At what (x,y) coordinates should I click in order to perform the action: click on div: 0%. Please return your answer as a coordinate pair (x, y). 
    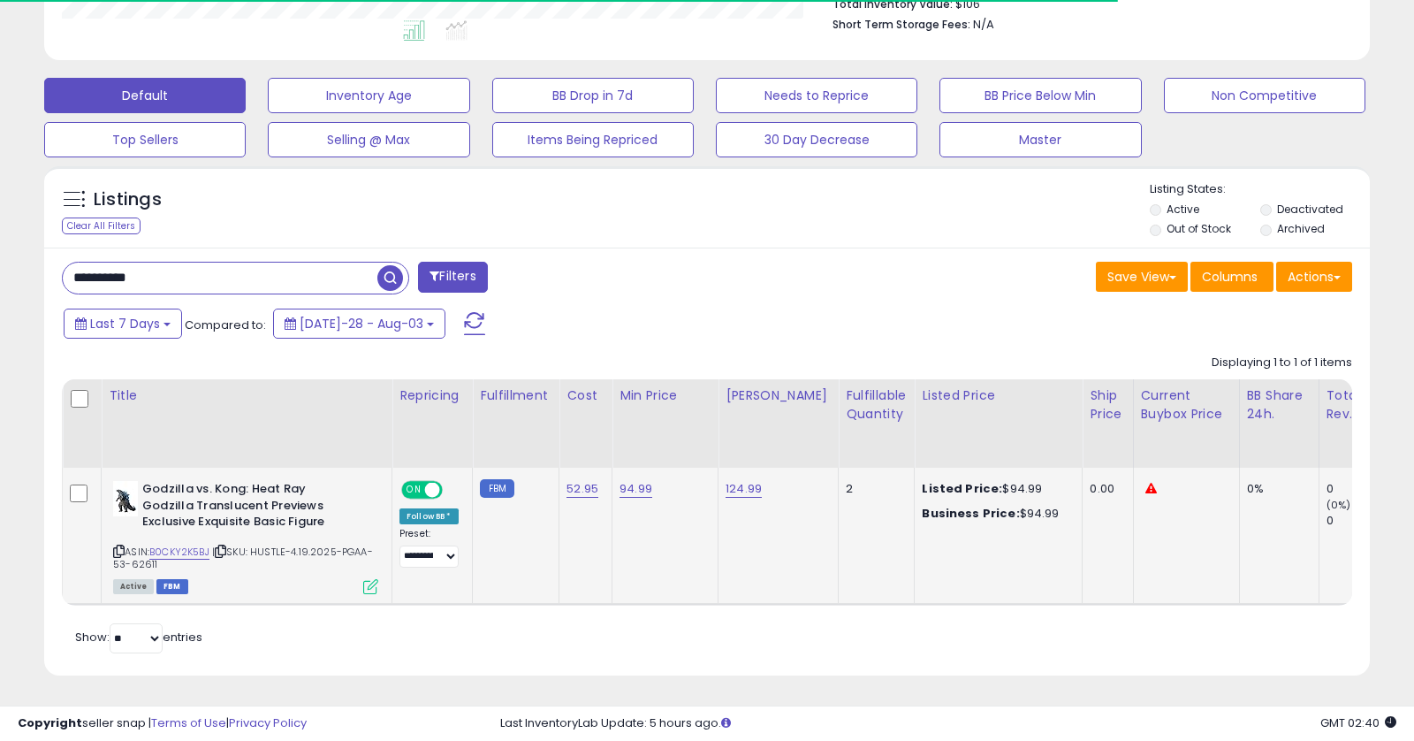
    Looking at the image, I should click on (1277, 489).